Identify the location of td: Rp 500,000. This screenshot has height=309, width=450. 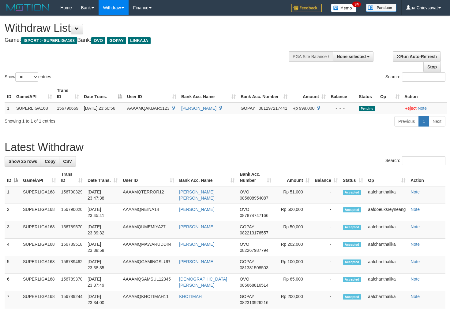
(293, 213).